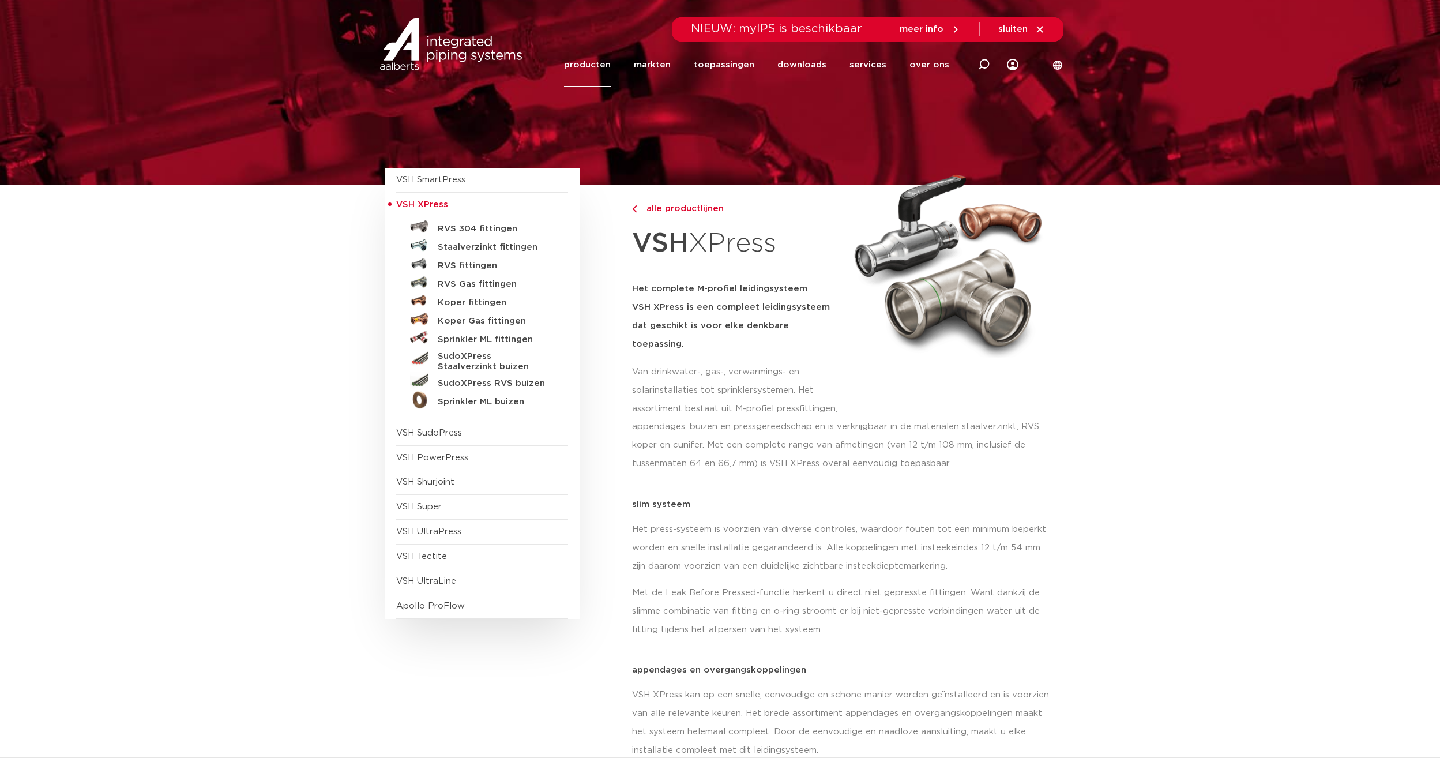 The image size is (1440, 758). I want to click on h5: Sprinkler ML buizen, so click(495, 402).